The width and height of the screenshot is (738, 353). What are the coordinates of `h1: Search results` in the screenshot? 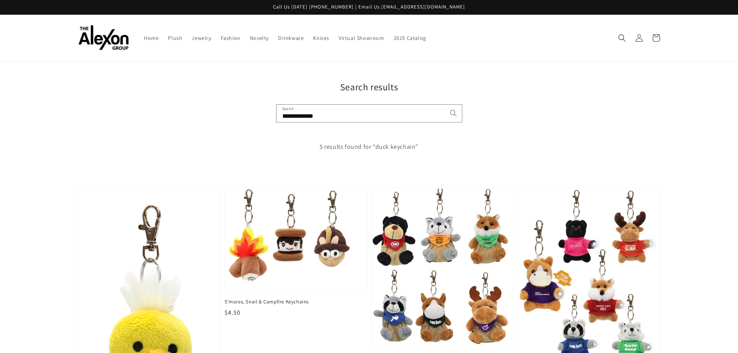 It's located at (369, 87).